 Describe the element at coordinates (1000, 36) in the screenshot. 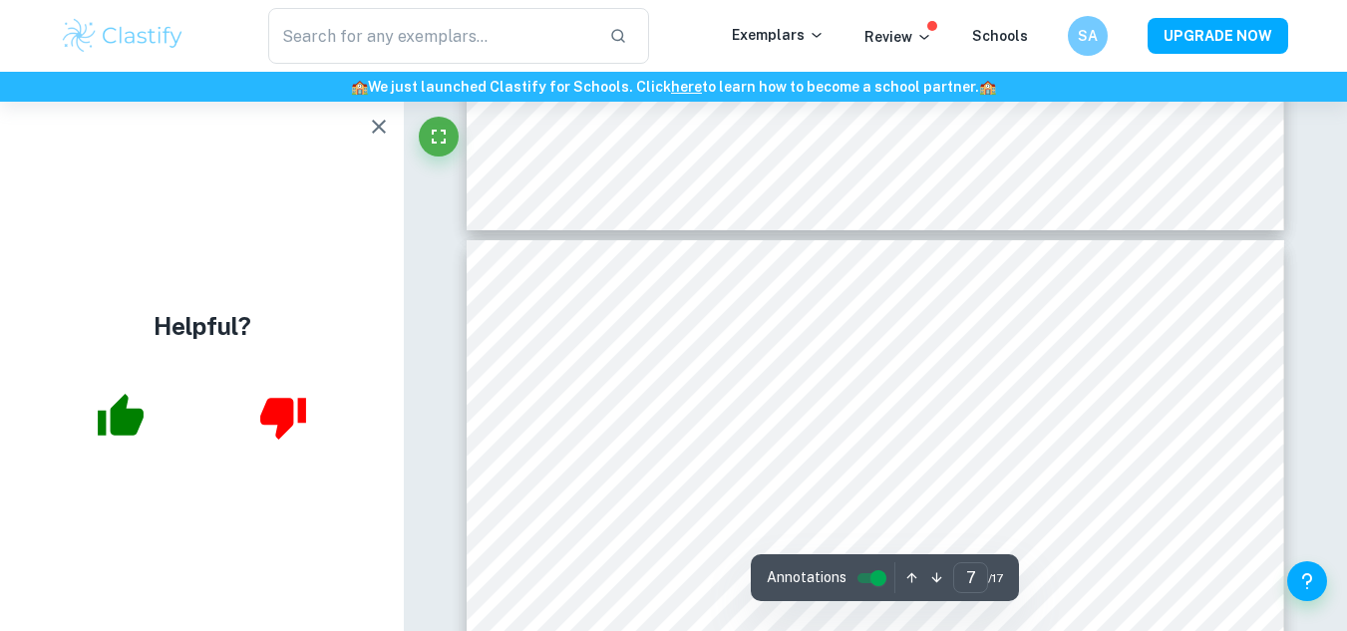

I see `a: Schools` at that location.